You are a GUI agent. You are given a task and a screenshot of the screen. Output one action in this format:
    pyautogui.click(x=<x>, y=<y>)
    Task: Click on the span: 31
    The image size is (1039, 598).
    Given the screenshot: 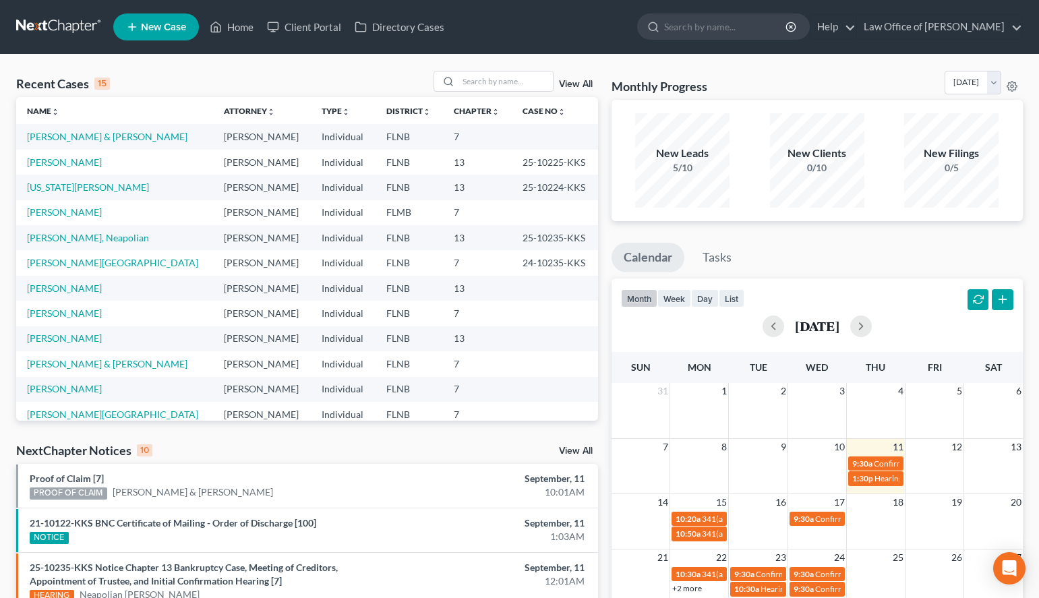 What is the action you would take?
    pyautogui.click(x=663, y=391)
    